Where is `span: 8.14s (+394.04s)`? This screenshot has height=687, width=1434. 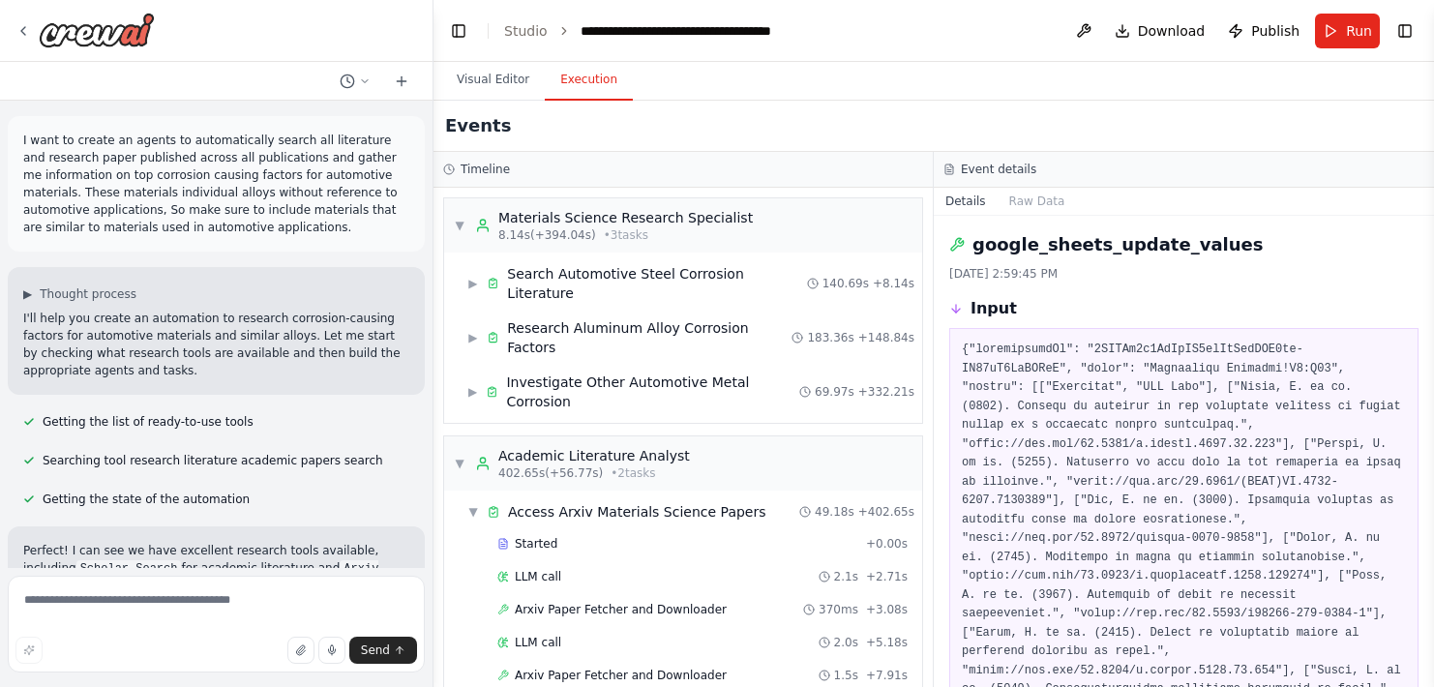
span: 8.14s (+394.04s) is located at coordinates (547, 235).